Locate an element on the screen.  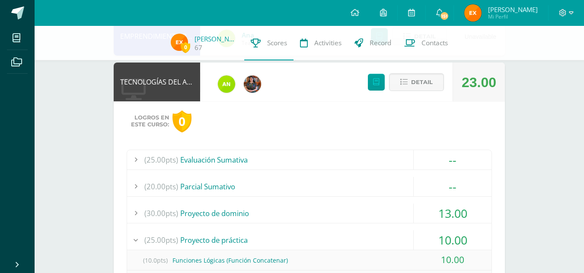
span: (30.00pts) is located at coordinates (161, 213).